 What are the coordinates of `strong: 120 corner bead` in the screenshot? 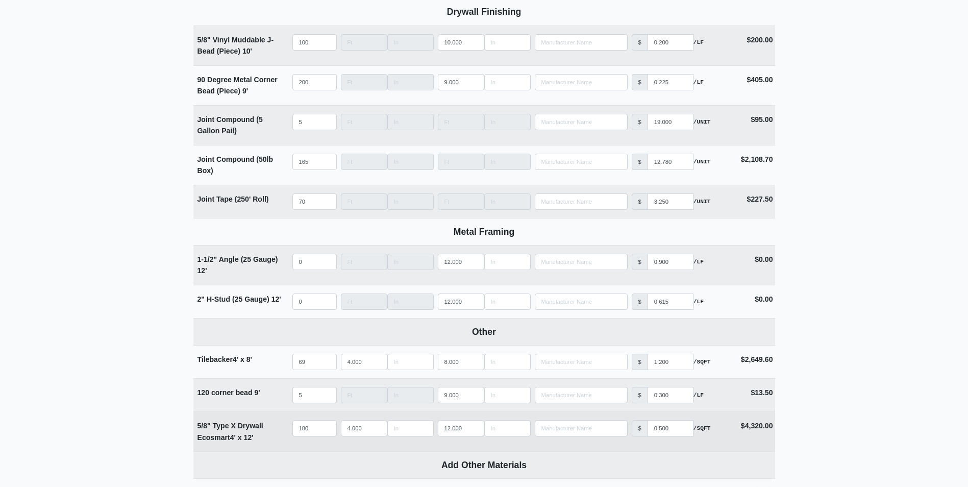 It's located at (229, 393).